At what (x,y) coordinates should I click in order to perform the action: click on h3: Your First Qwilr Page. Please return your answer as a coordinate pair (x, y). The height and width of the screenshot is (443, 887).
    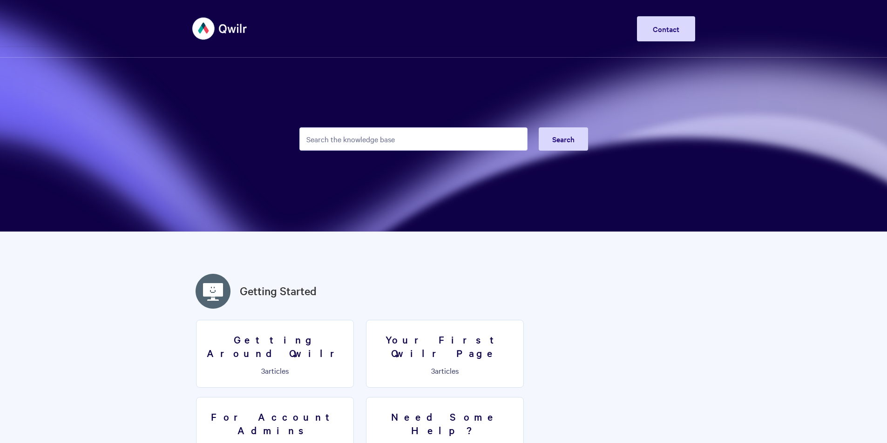
    Looking at the image, I should click on (444, 346).